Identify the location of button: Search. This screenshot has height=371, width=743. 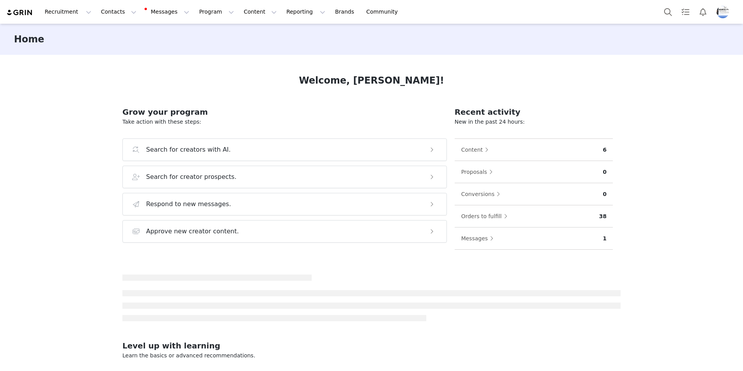
(668, 12).